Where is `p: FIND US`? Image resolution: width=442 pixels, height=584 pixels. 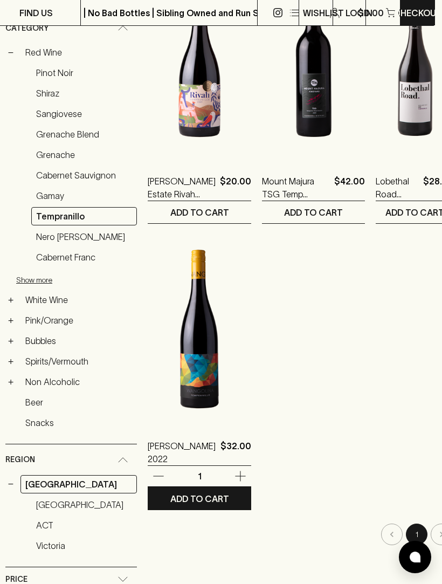
p: FIND US is located at coordinates (36, 13).